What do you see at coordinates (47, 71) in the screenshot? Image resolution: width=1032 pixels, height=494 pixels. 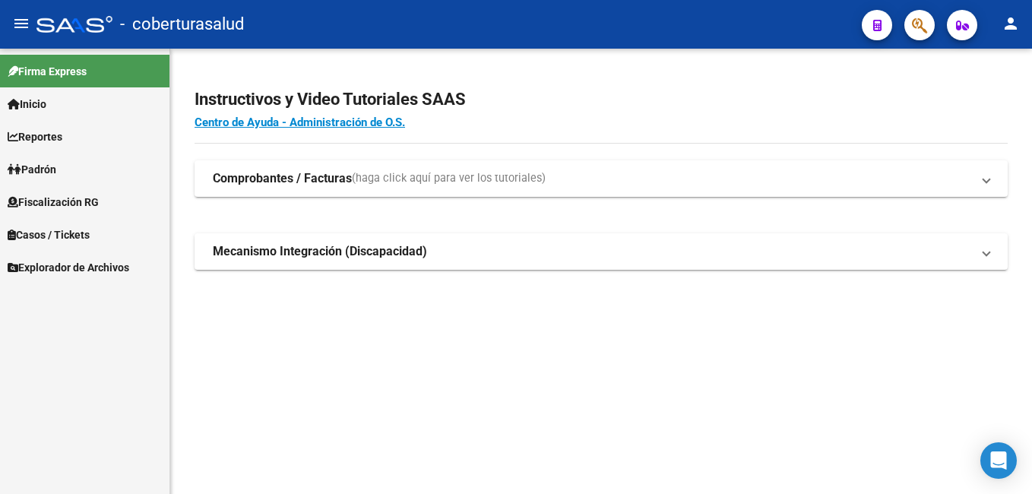 I see `span: Firma Express` at bounding box center [47, 71].